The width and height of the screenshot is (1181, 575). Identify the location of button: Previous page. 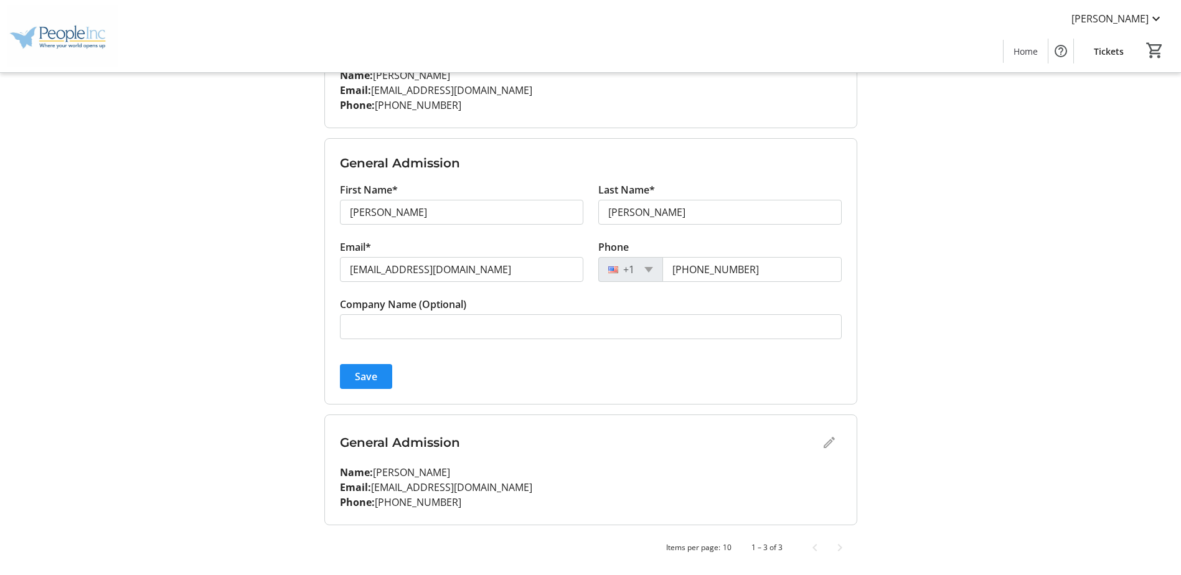
(815, 548).